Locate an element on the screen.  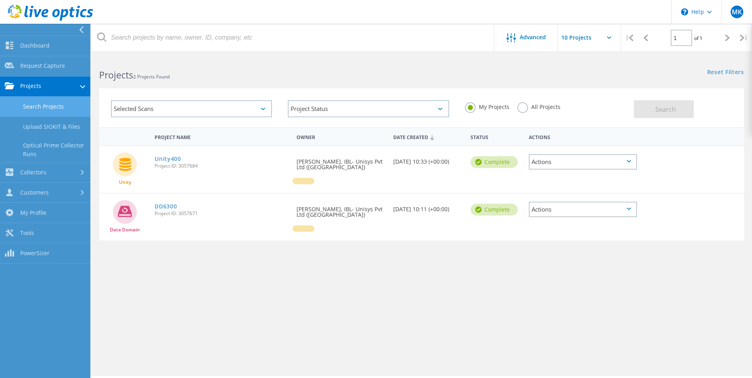
span: Advanced is located at coordinates (533, 37).